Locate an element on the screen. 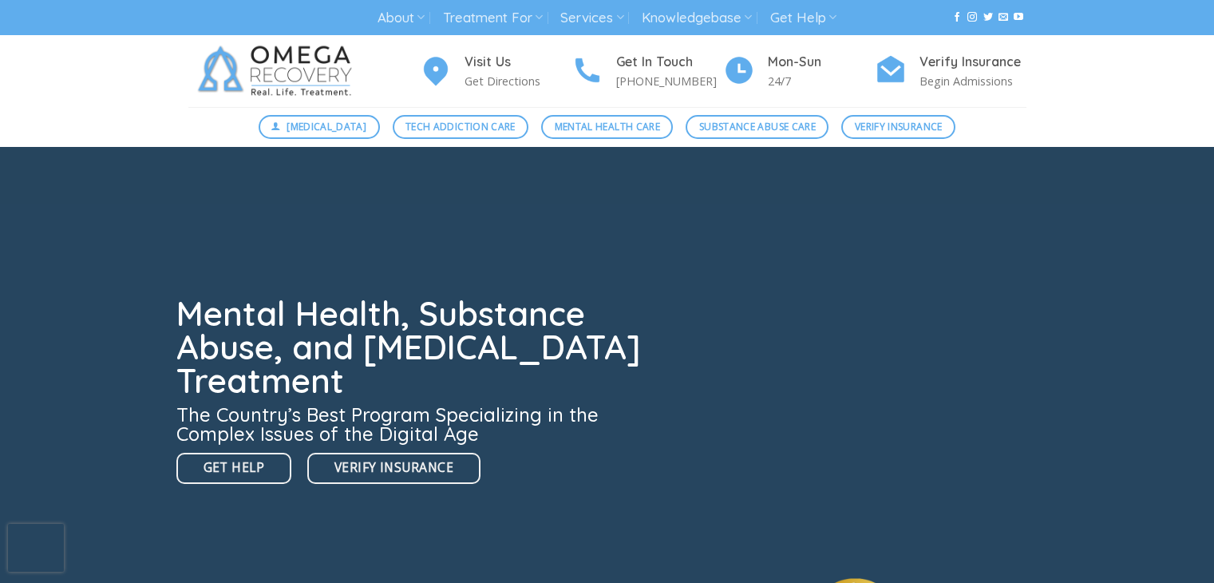 The width and height of the screenshot is (1214, 583). span: Get Help is located at coordinates (234, 467).